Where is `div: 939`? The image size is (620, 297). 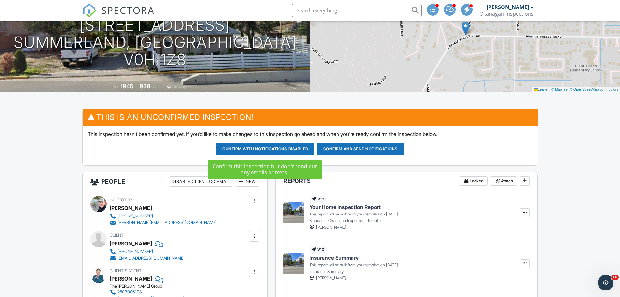 div: 939 is located at coordinates (145, 86).